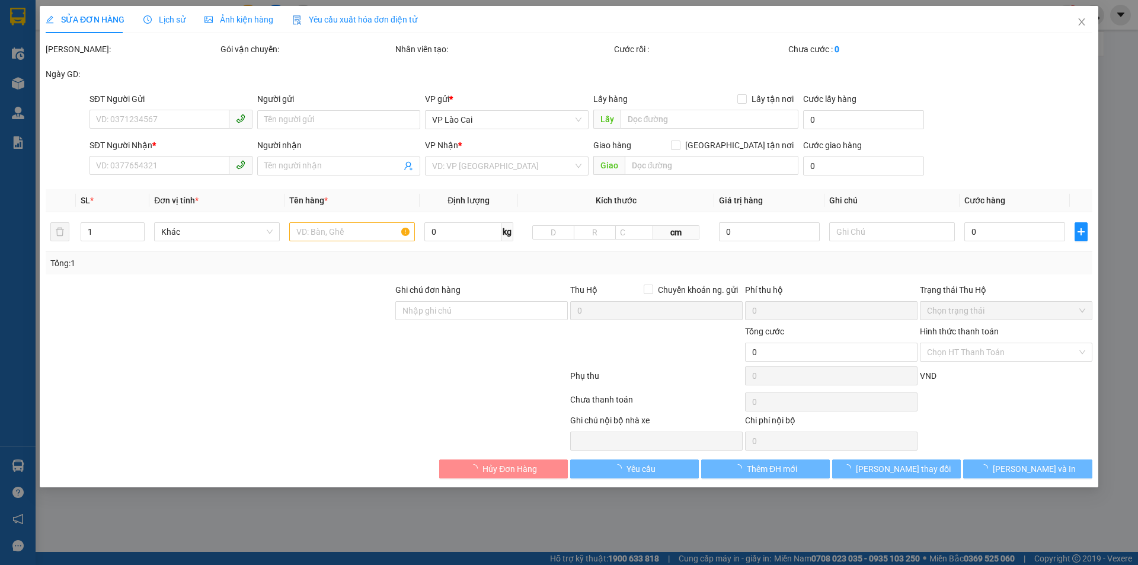 The width and height of the screenshot is (1138, 565). What do you see at coordinates (85, 20) in the screenshot?
I see `span: SỬA ĐƠN HÀNG` at bounding box center [85, 20].